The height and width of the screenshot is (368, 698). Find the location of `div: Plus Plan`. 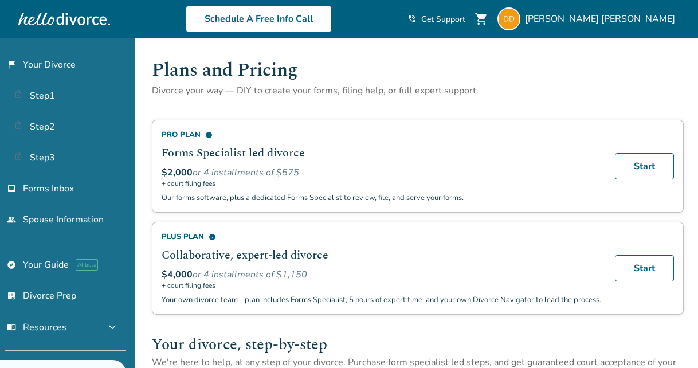

div: Plus Plan is located at coordinates (381, 237).